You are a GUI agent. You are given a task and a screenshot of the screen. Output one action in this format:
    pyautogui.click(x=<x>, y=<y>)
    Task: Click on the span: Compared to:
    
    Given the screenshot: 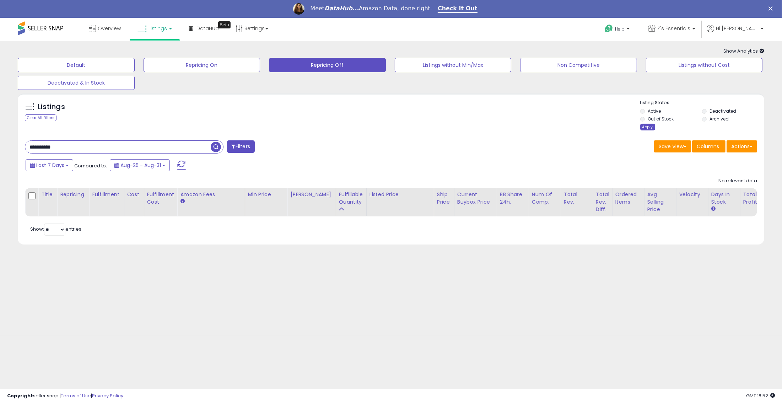 What is the action you would take?
    pyautogui.click(x=91, y=166)
    